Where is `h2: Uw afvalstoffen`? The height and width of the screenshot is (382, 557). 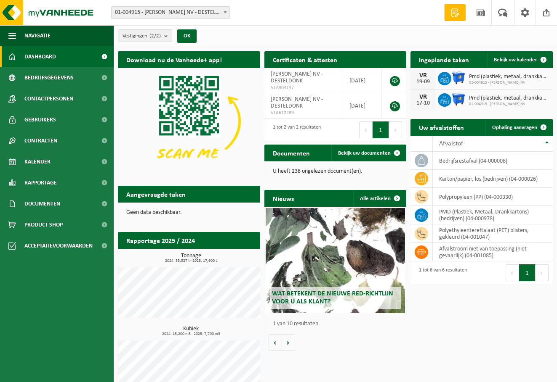 h2: Uw afvalstoffen is located at coordinates (441, 127).